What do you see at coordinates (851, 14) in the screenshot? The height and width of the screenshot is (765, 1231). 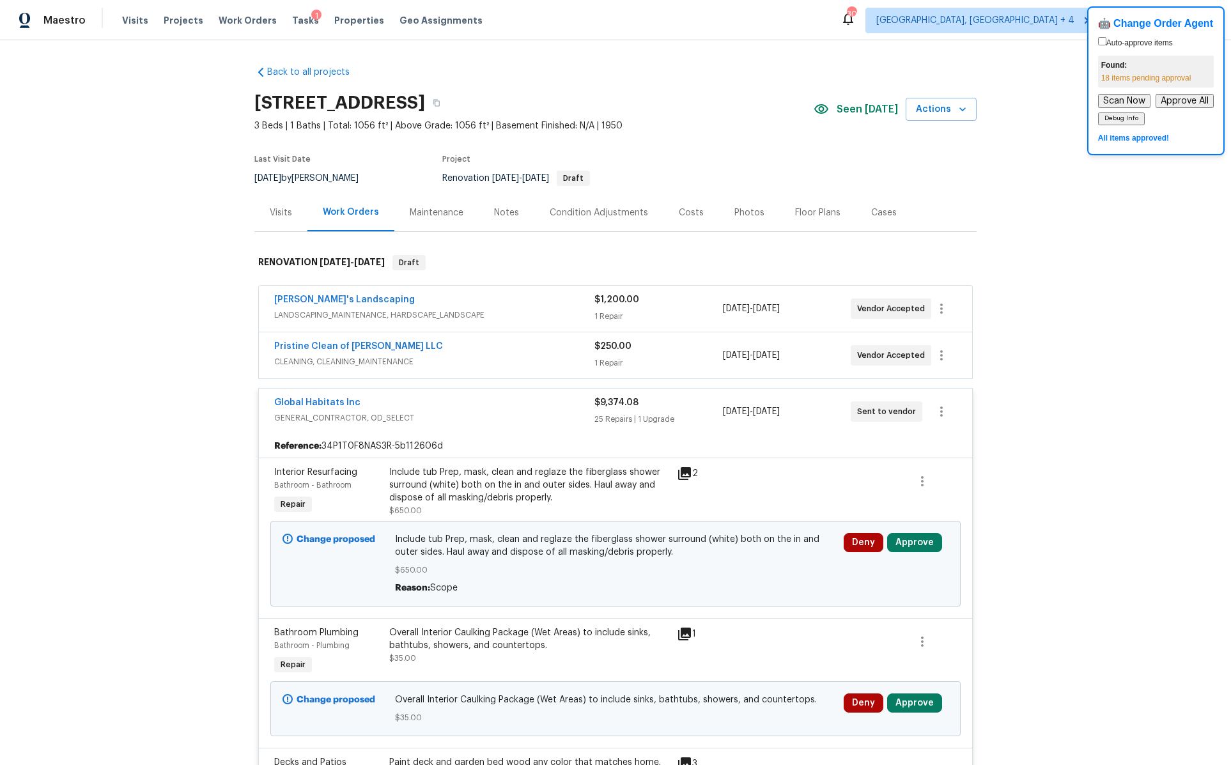 I see `div: 30` at bounding box center [851, 14].